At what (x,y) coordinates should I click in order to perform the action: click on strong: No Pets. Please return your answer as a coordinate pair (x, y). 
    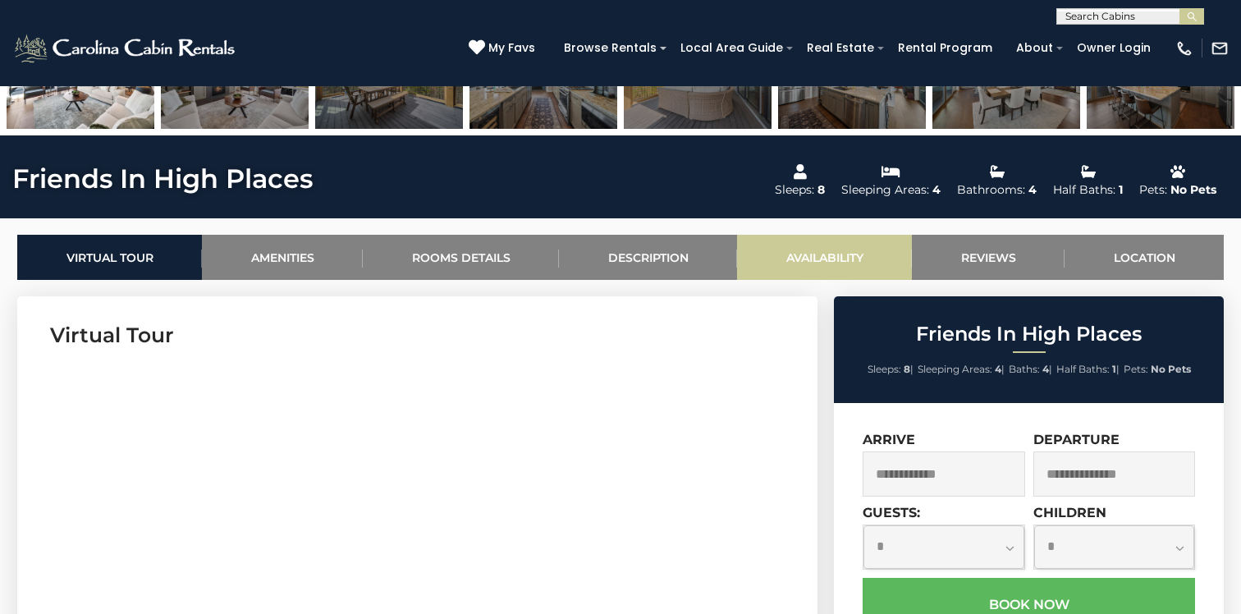
    Looking at the image, I should click on (1170, 368).